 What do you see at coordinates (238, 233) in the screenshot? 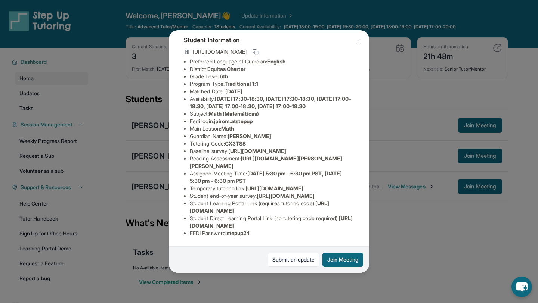
I see `span: stepup24` at bounding box center [238, 233].